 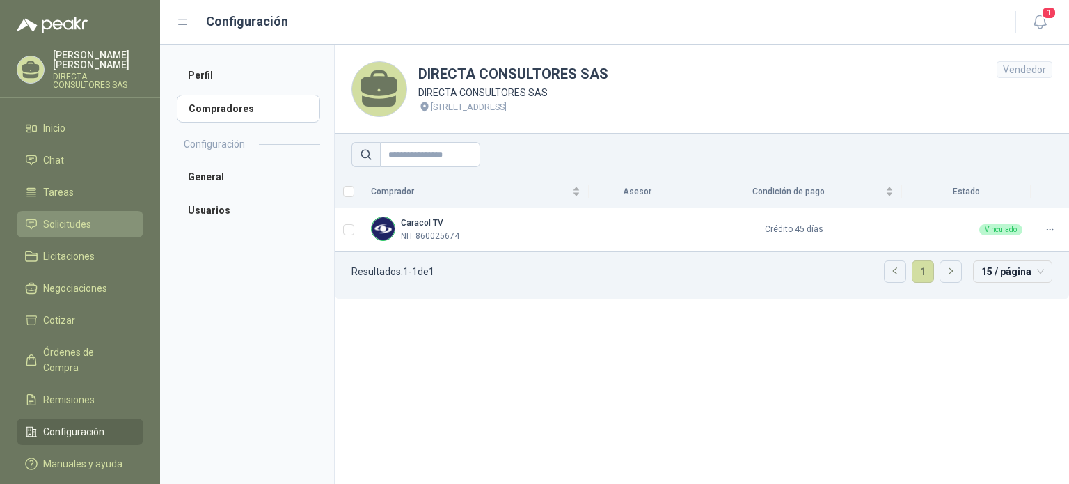 I want to click on a: Cotizar, so click(x=80, y=320).